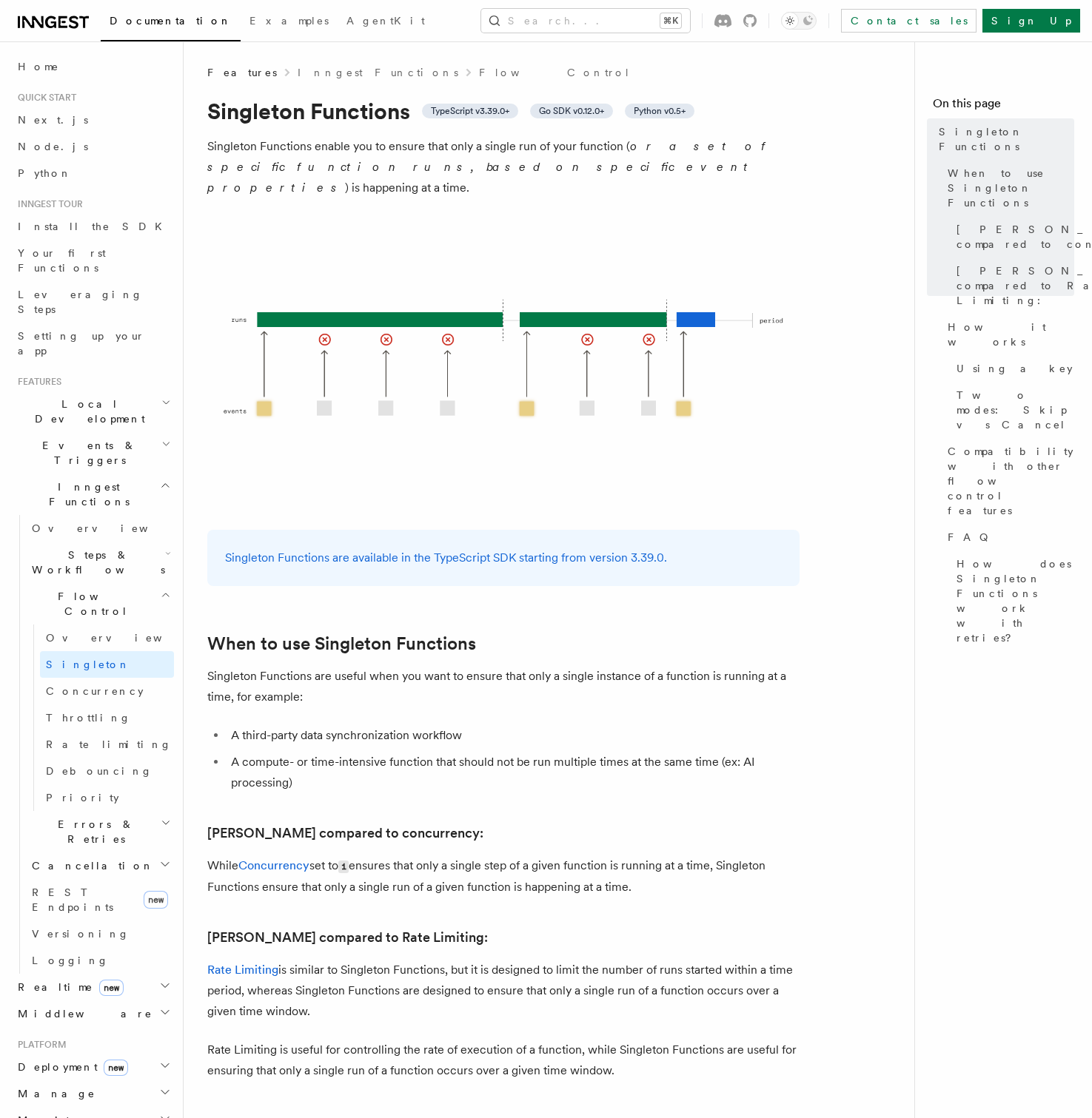  What do you see at coordinates (1003, 106) in the screenshot?
I see `h4: On this page` at bounding box center [1003, 106].